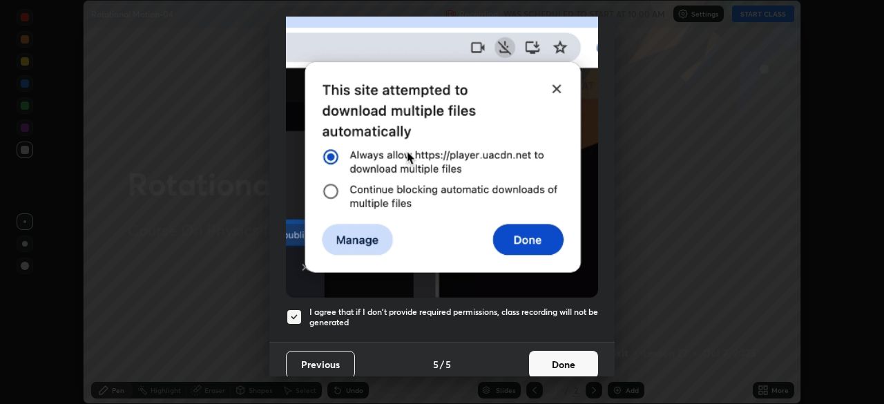  What do you see at coordinates (564, 365) in the screenshot?
I see `button: Done` at bounding box center [564, 365].